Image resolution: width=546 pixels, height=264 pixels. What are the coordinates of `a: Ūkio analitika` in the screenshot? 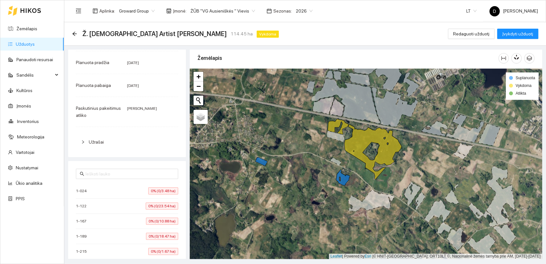 It's located at (29, 183).